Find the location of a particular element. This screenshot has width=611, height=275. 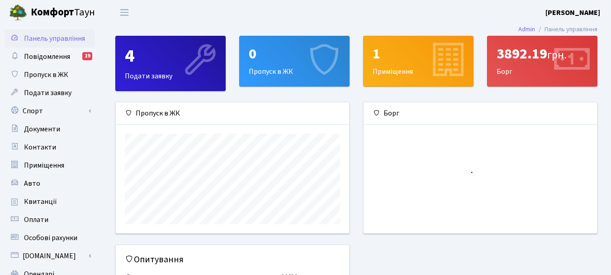

a: Панель управління is located at coordinates (50, 38).